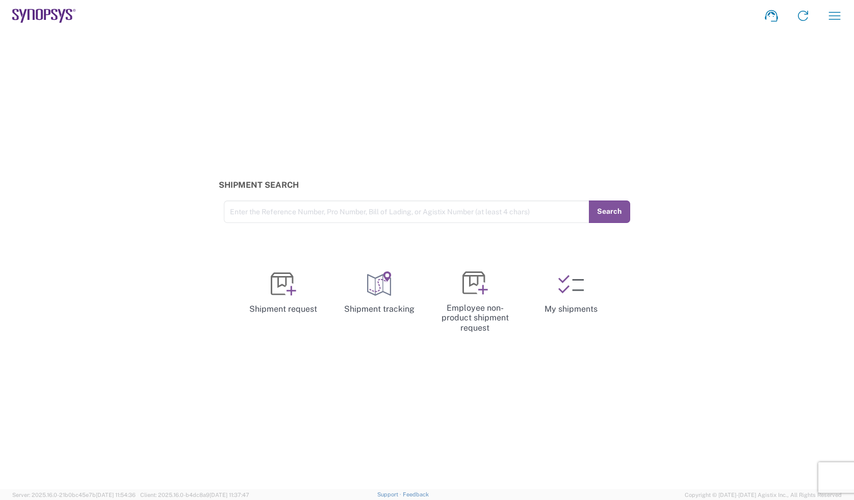 The width and height of the screenshot is (854, 500). I want to click on a: Support, so click(390, 494).